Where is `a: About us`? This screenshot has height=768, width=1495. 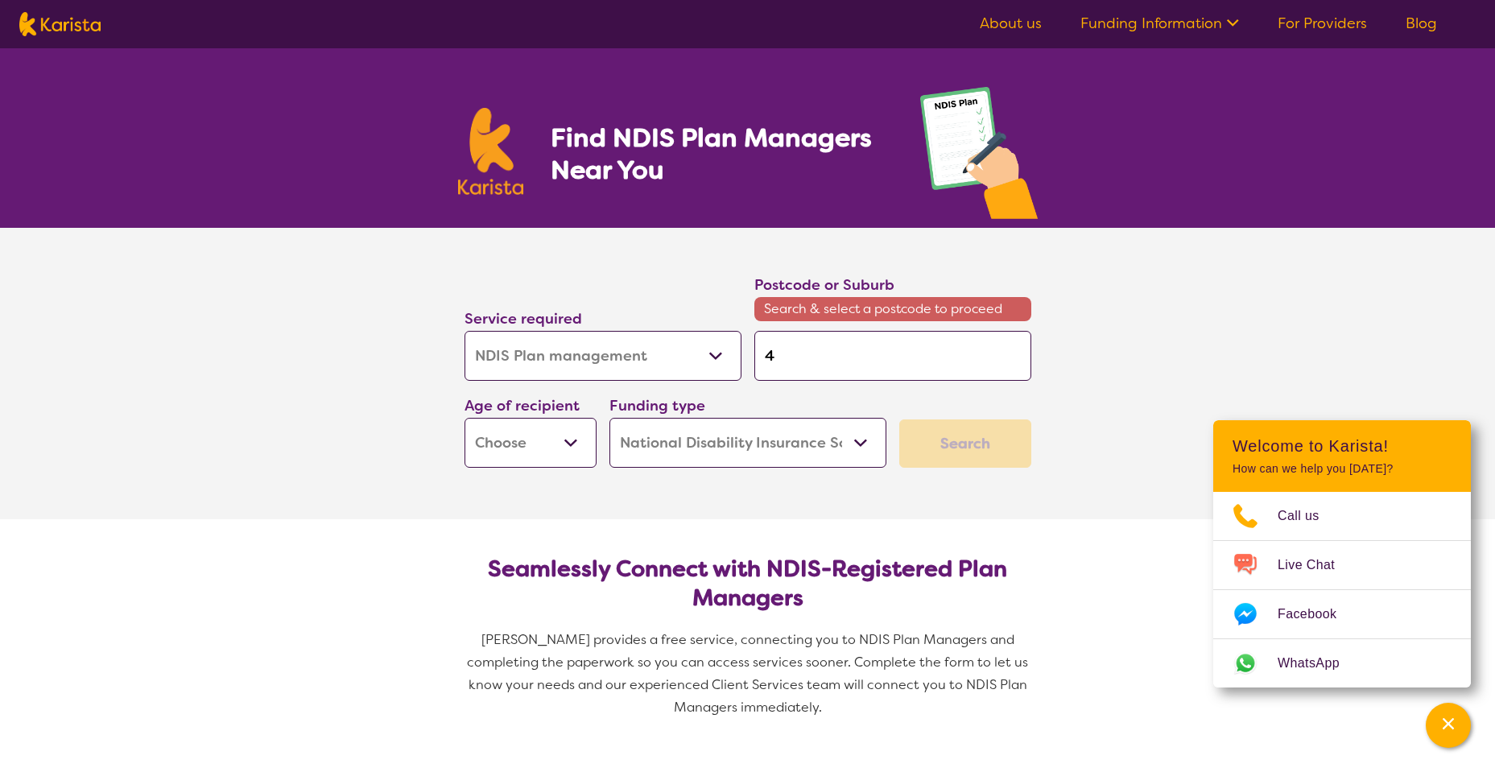
a: About us is located at coordinates (1010, 23).